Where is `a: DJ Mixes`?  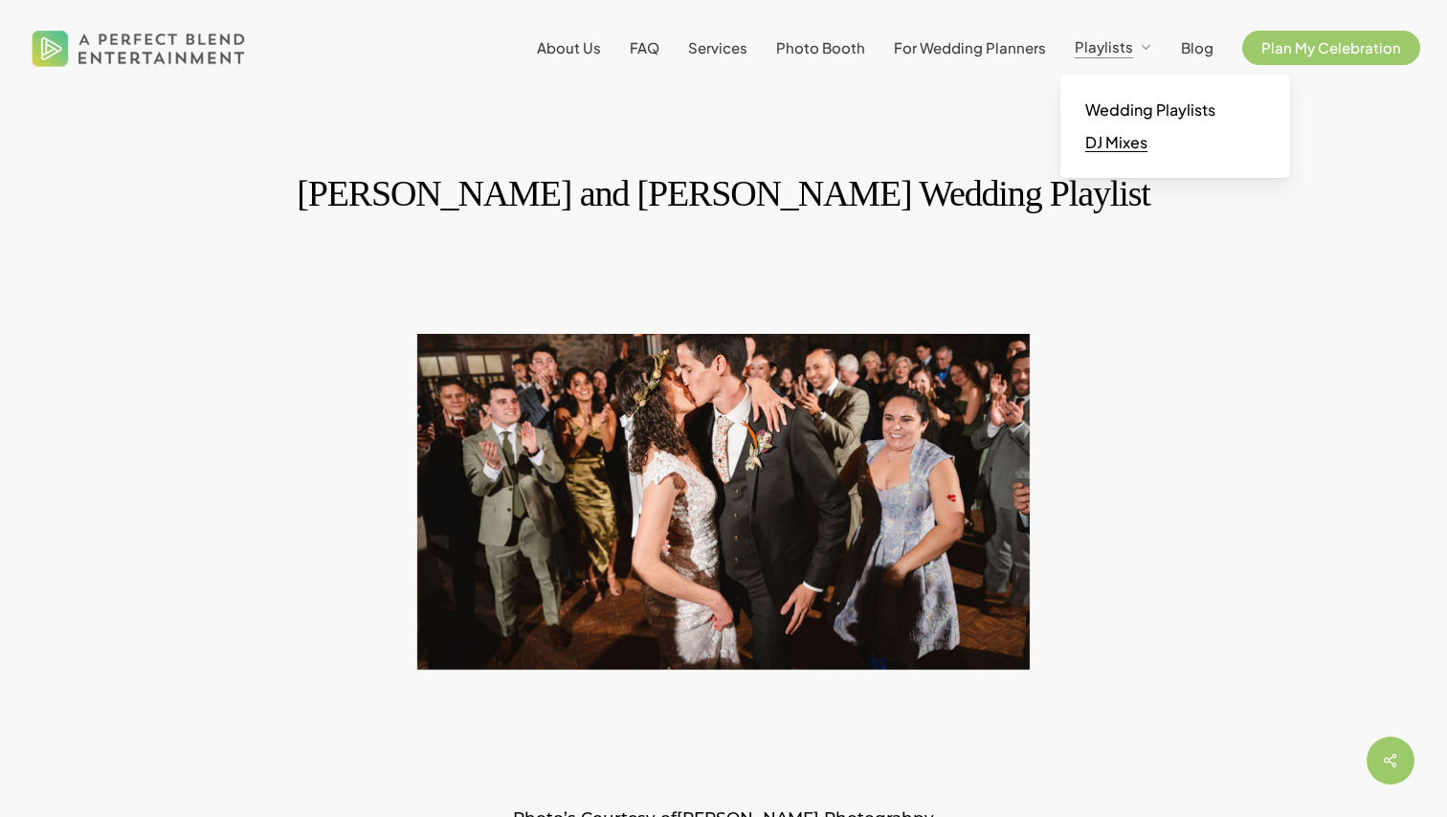
a: DJ Mixes is located at coordinates (1175, 143).